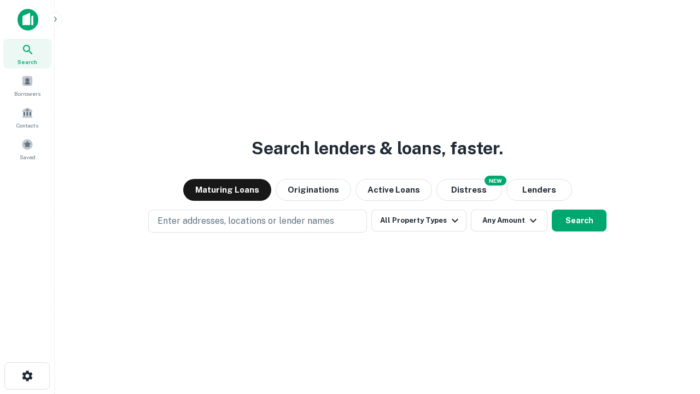 The width and height of the screenshot is (700, 394). I want to click on a: Borrowers, so click(27, 85).